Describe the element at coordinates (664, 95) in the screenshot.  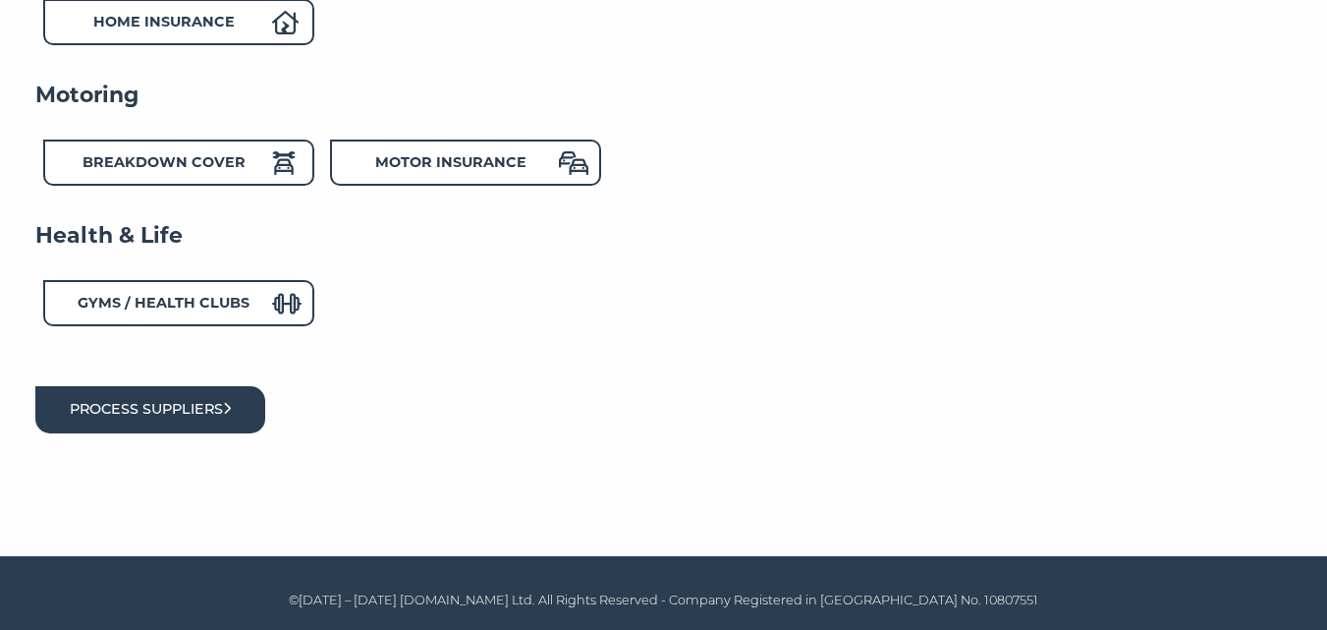
I see `h4: Motoring` at that location.